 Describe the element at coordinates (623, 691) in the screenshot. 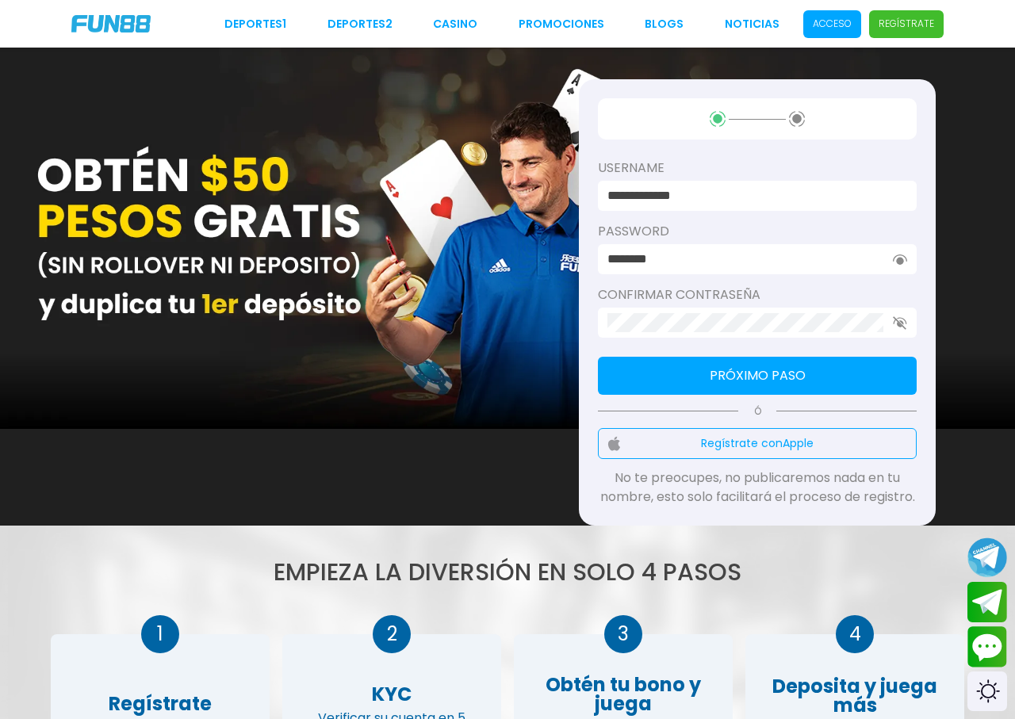

I see `p: Obtén tu bono y juega` at that location.